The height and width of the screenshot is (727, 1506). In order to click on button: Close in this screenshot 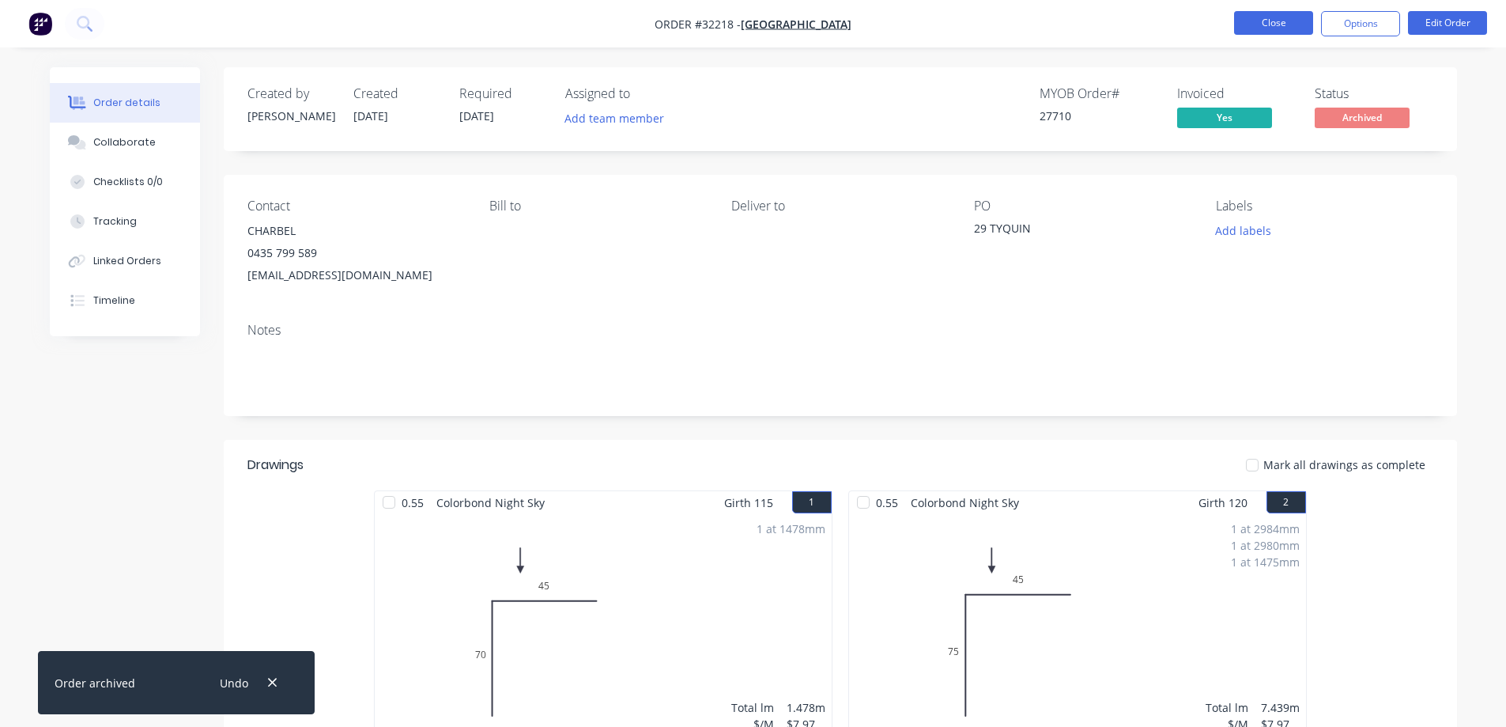, I will do `click(1274, 23)`.